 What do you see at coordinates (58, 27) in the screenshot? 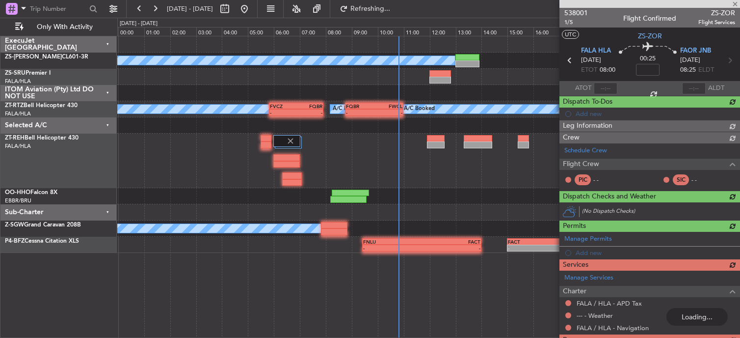
I see `button: Only With Activity` at bounding box center [58, 27].